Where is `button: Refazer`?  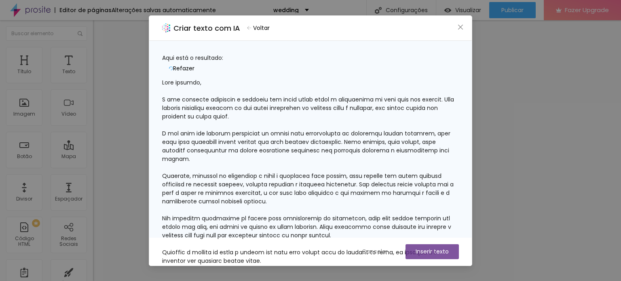
button: Refazer is located at coordinates (182, 69).